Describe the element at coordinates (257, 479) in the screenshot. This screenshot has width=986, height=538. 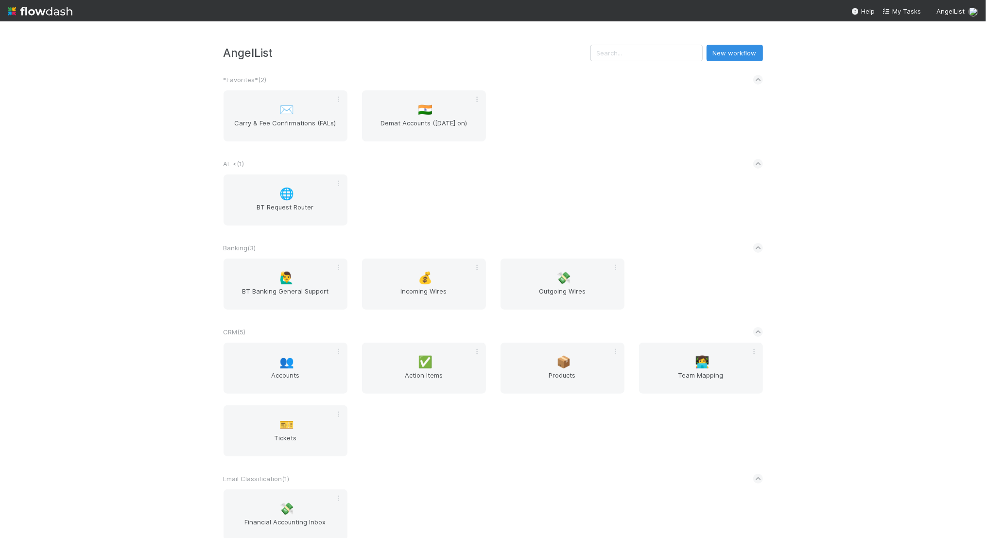
I see `span: Email Classification ( 1 )` at that location.